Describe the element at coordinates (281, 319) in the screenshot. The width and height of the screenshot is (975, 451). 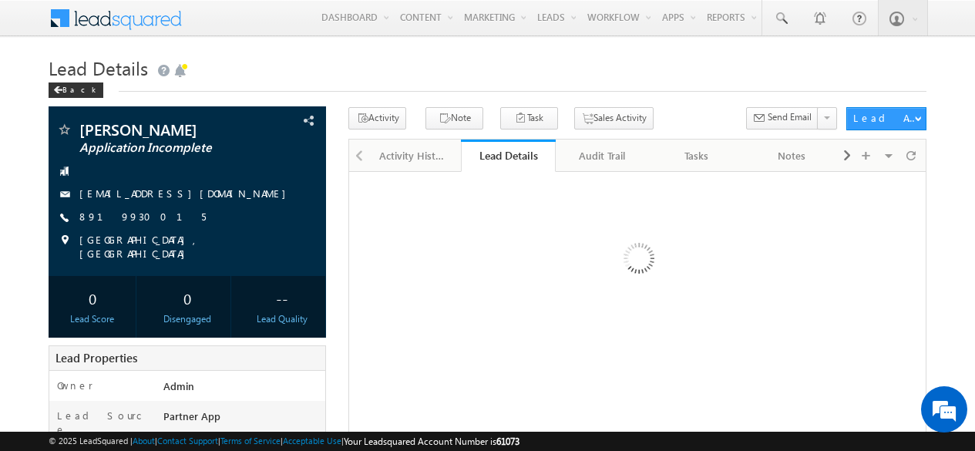
I see `div: Lead Quality` at that location.